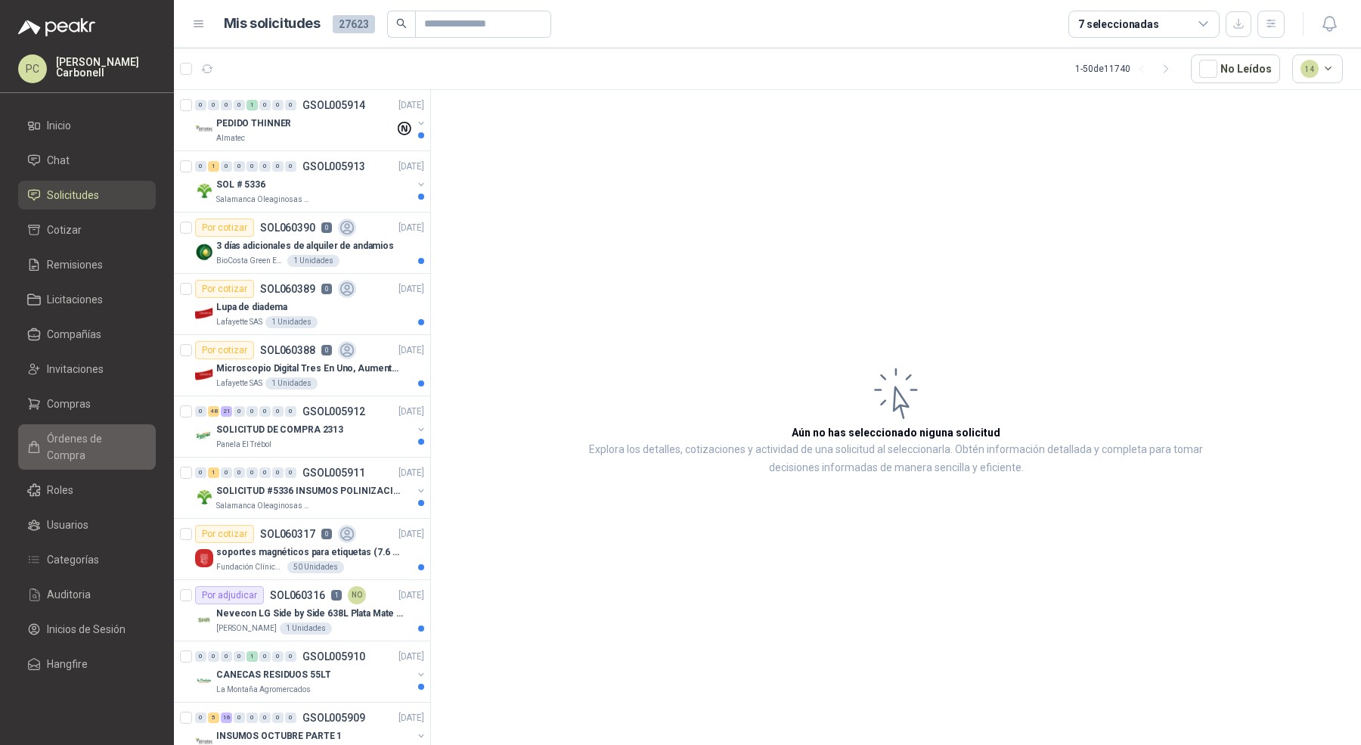  I want to click on a: Roles, so click(87, 490).